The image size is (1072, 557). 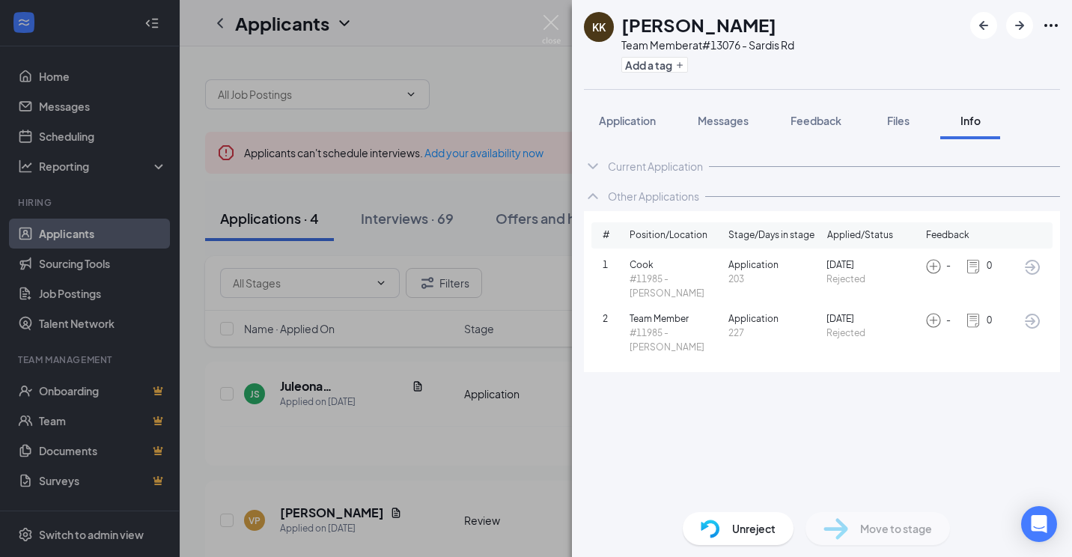 What do you see at coordinates (668, 235) in the screenshot?
I see `span: Position/Location` at bounding box center [668, 235].